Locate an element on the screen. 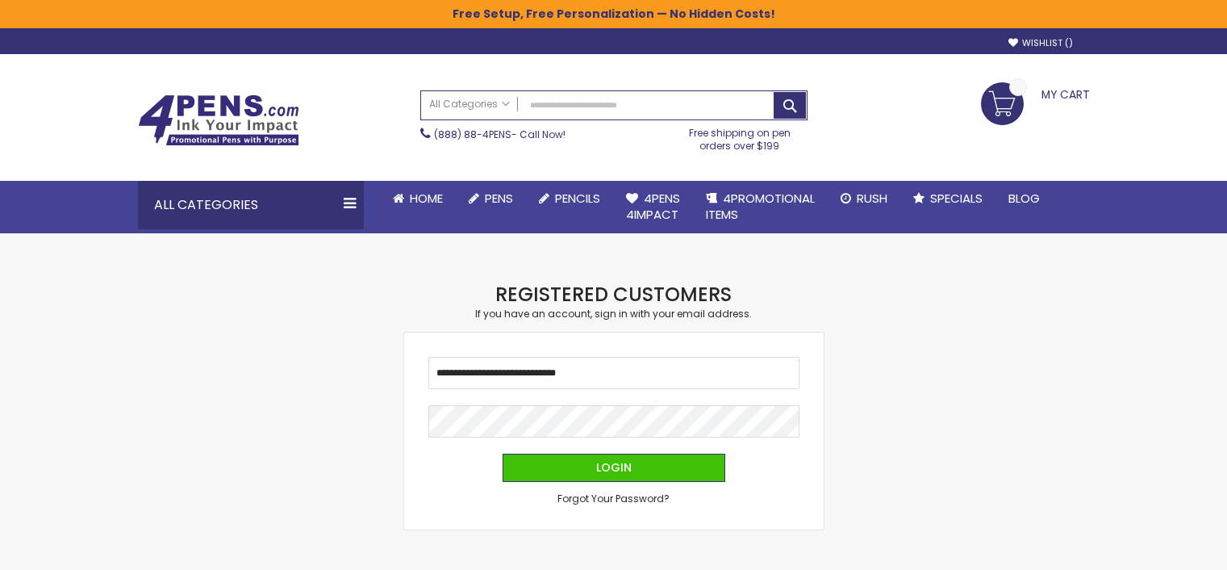 The width and height of the screenshot is (1227, 570). span: Blog is located at coordinates (1024, 198).